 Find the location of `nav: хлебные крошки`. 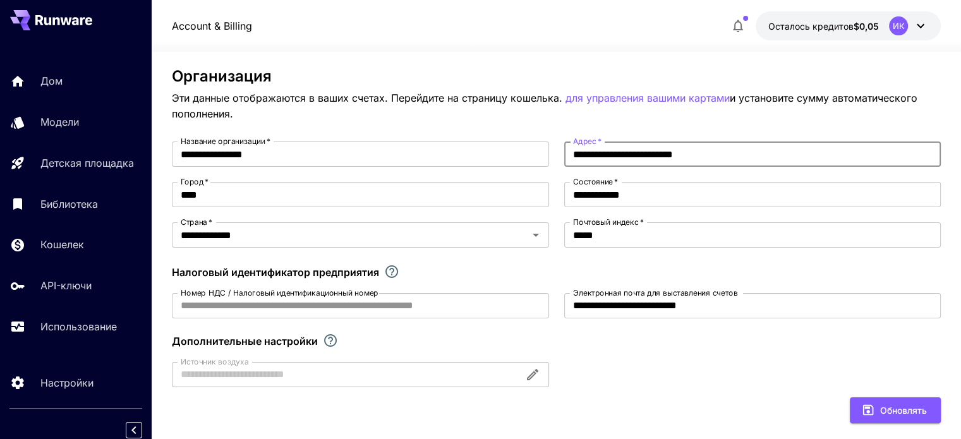

nav: хлебные крошки is located at coordinates (212, 26).